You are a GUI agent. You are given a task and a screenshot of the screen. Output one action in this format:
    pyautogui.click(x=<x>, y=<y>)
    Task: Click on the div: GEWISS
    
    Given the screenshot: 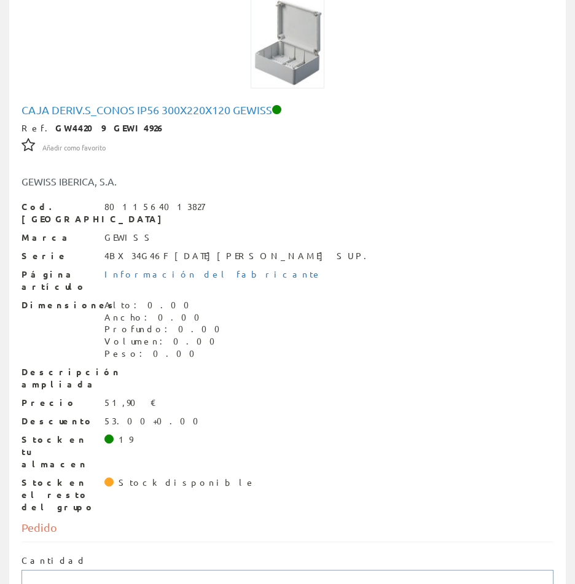 What is the action you would take?
    pyautogui.click(x=130, y=238)
    